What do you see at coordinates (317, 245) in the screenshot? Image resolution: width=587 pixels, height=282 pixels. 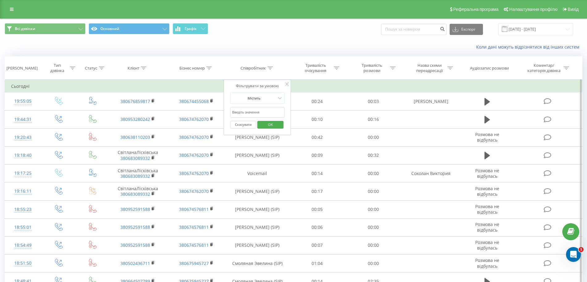 I see `td: 00:07` at bounding box center [317, 245].